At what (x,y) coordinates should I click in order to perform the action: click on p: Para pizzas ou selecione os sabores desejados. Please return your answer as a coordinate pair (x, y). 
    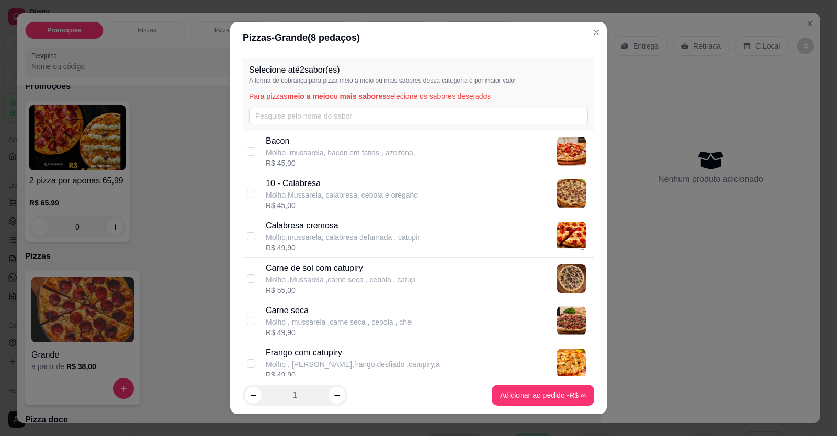
    Looking at the image, I should click on (418, 96).